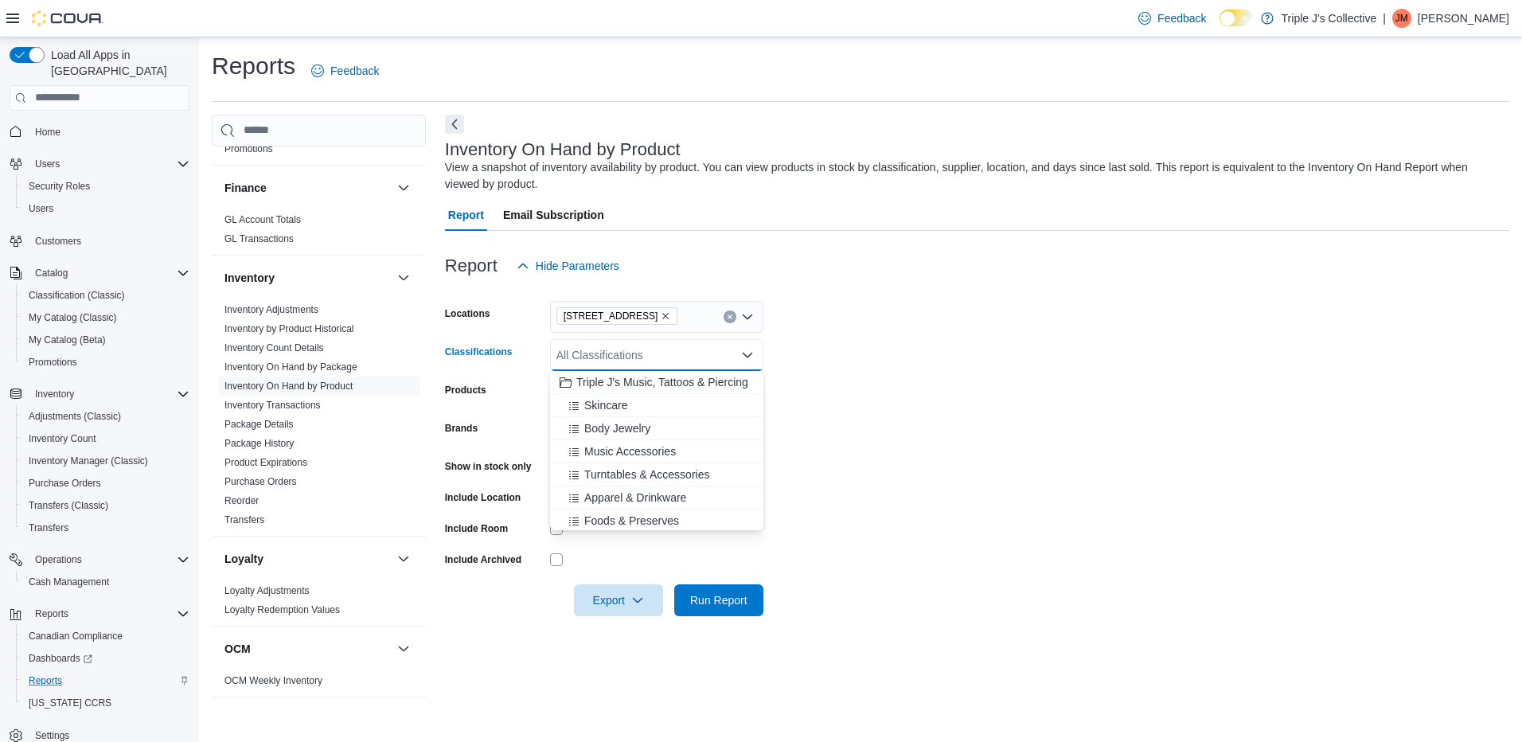  What do you see at coordinates (730, 317) in the screenshot?
I see `button: Clear input` at bounding box center [730, 317].